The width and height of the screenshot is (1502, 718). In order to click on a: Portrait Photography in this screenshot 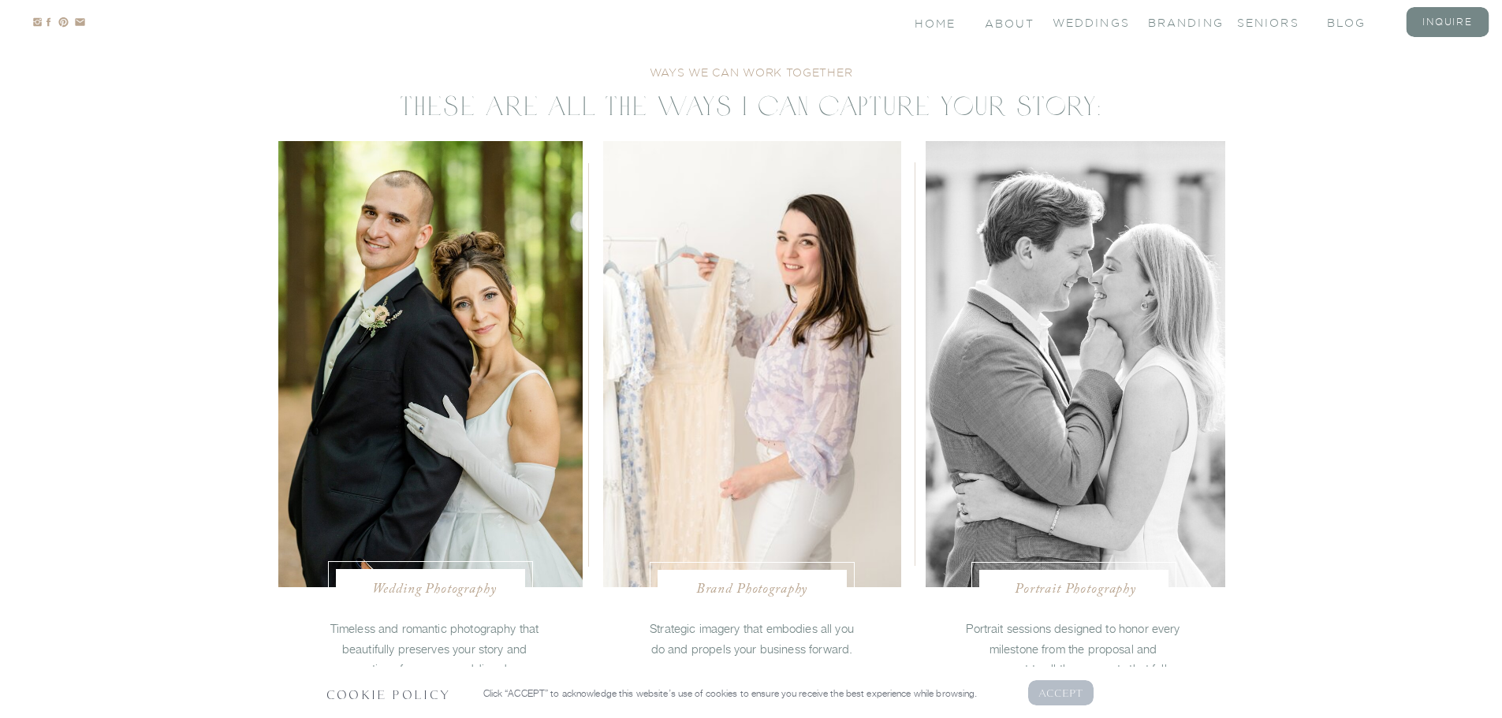, I will do `click(1075, 588)`.